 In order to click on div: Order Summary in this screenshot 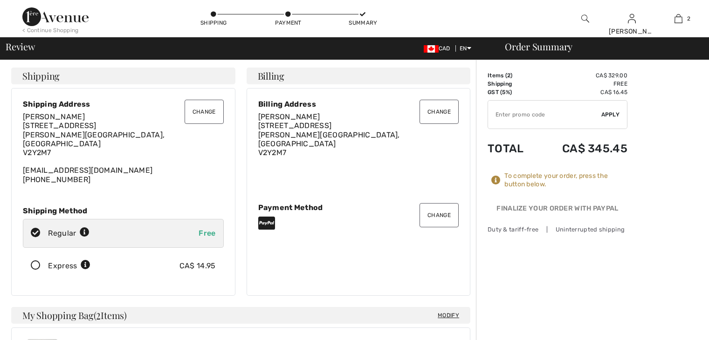, I will do `click(598, 47)`.